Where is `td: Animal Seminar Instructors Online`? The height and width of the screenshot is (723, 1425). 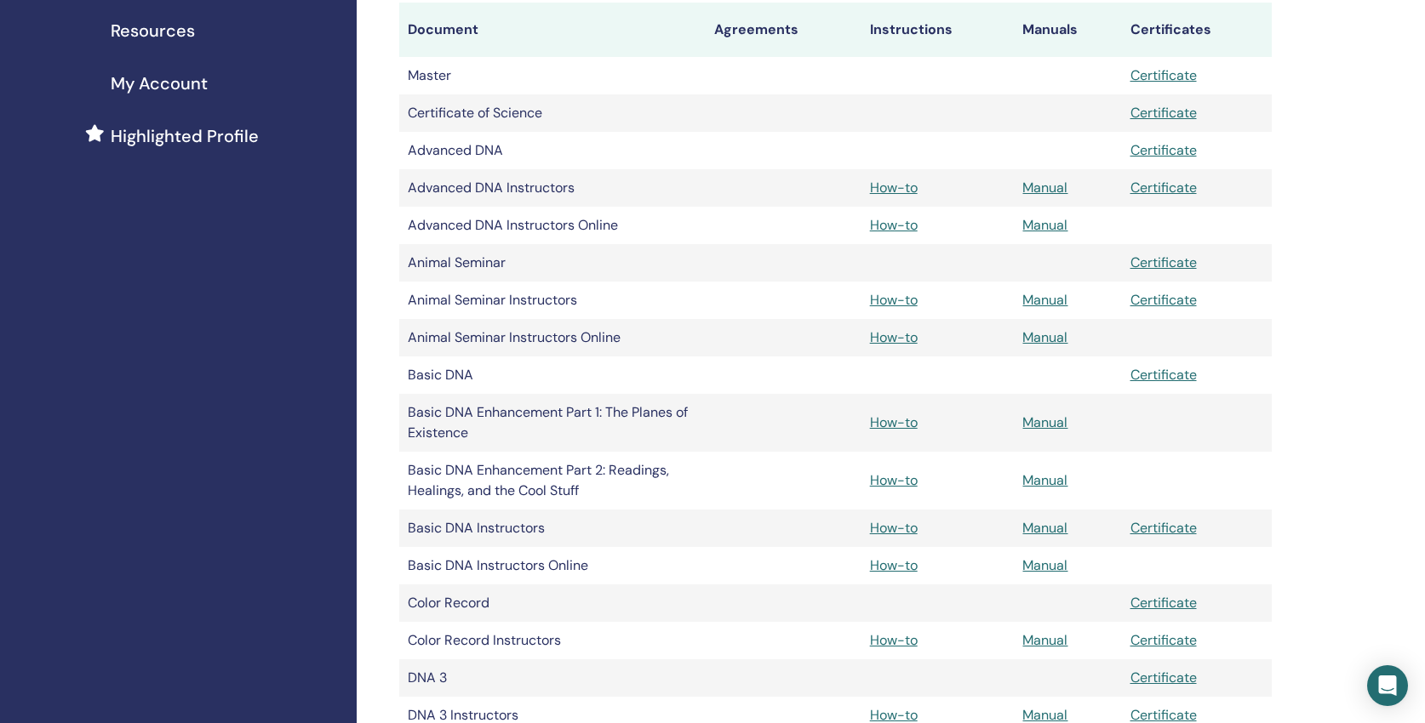 td: Animal Seminar Instructors Online is located at coordinates (552, 338).